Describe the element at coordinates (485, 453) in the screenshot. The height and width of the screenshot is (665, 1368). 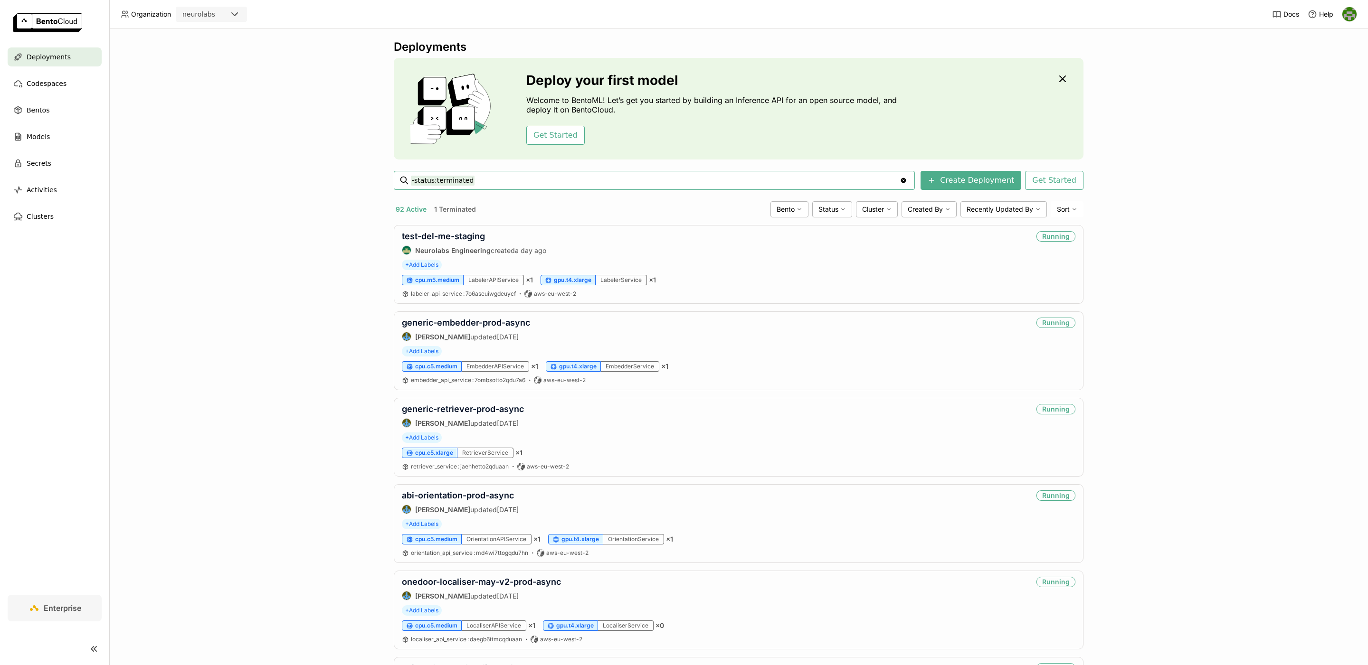
I see `div: RetrieverService` at that location.